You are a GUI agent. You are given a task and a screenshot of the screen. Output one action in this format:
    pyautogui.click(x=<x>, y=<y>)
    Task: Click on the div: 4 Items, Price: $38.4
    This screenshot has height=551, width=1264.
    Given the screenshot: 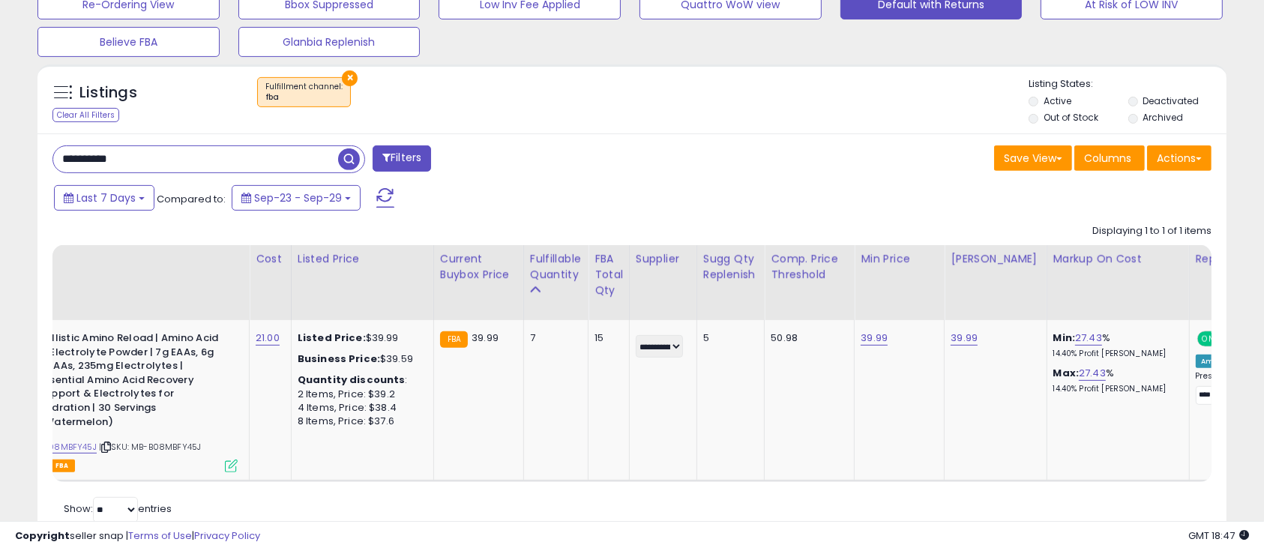 What is the action you would take?
    pyautogui.click(x=360, y=408)
    